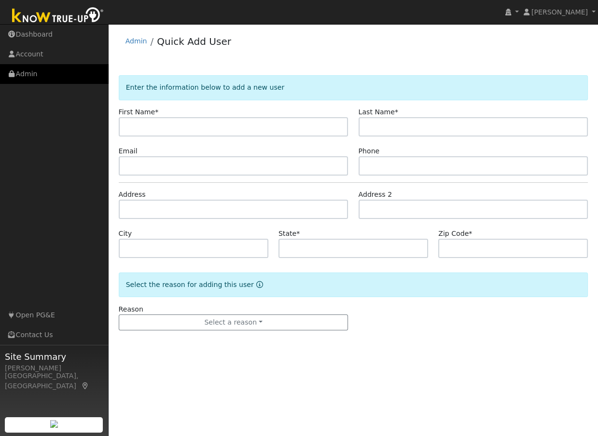  I want to click on label: Phone, so click(369, 151).